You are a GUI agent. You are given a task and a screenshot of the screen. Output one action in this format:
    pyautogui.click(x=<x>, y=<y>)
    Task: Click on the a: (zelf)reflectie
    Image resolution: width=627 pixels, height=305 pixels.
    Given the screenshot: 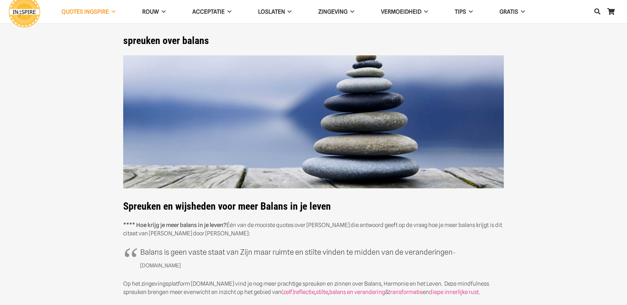 What is the action you would take?
    pyautogui.click(x=298, y=292)
    